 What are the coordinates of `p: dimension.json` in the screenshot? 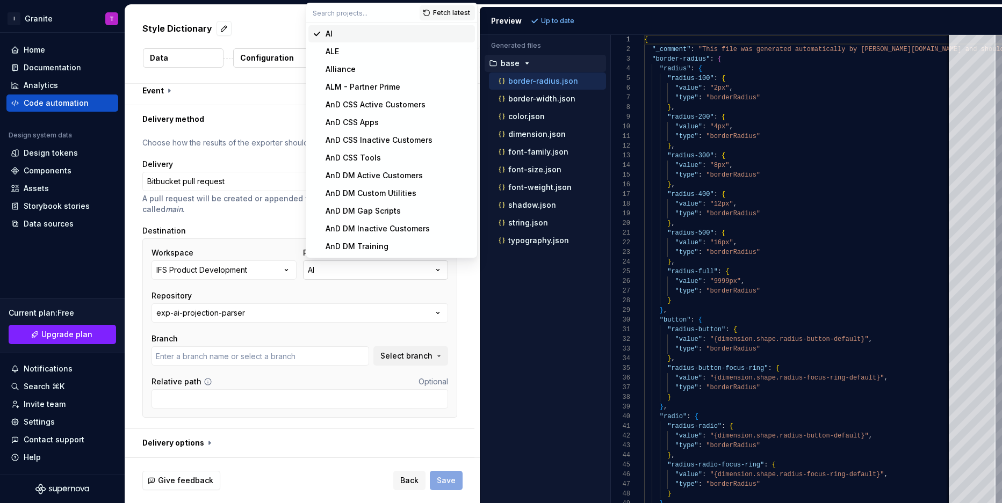 It's located at (537, 134).